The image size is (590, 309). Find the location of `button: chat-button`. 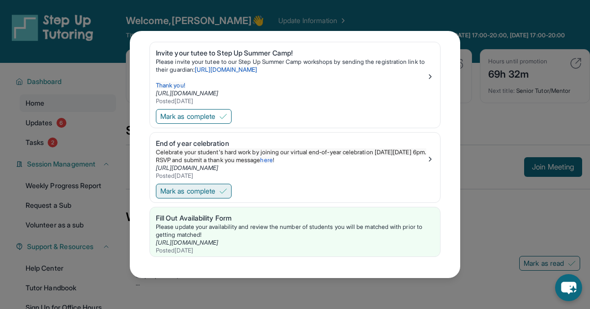

button: chat-button is located at coordinates (569, 288).